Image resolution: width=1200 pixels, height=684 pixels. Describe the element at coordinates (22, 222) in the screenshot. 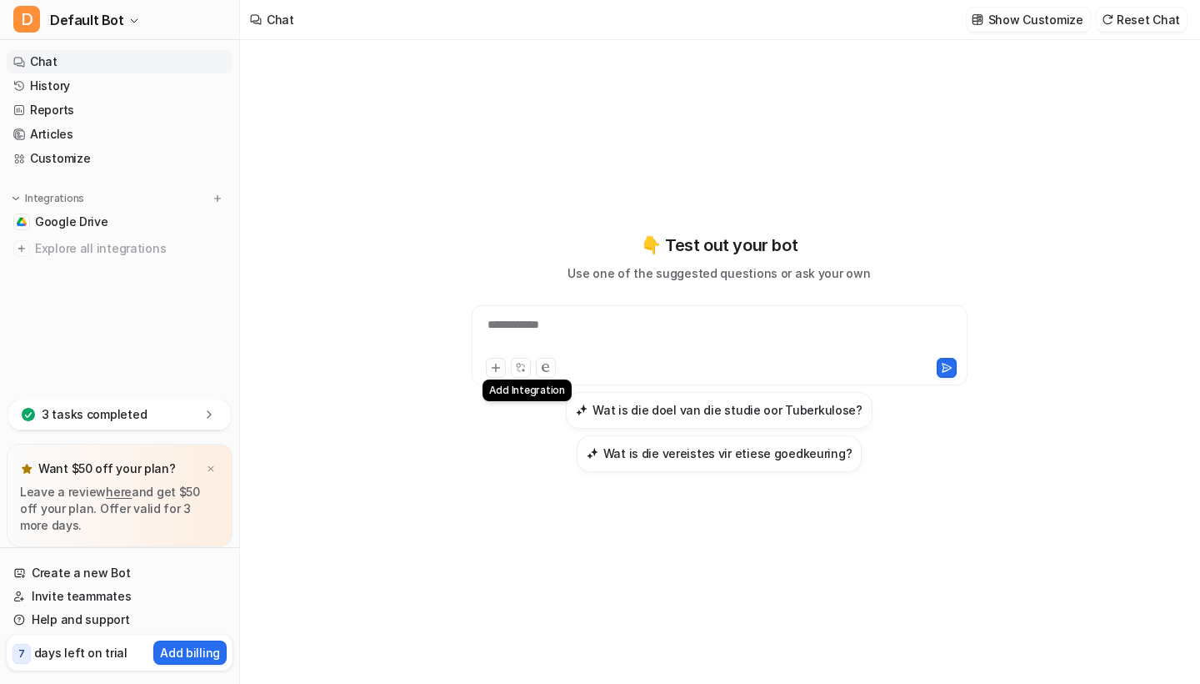

I see `img: Google Drive` at that location.